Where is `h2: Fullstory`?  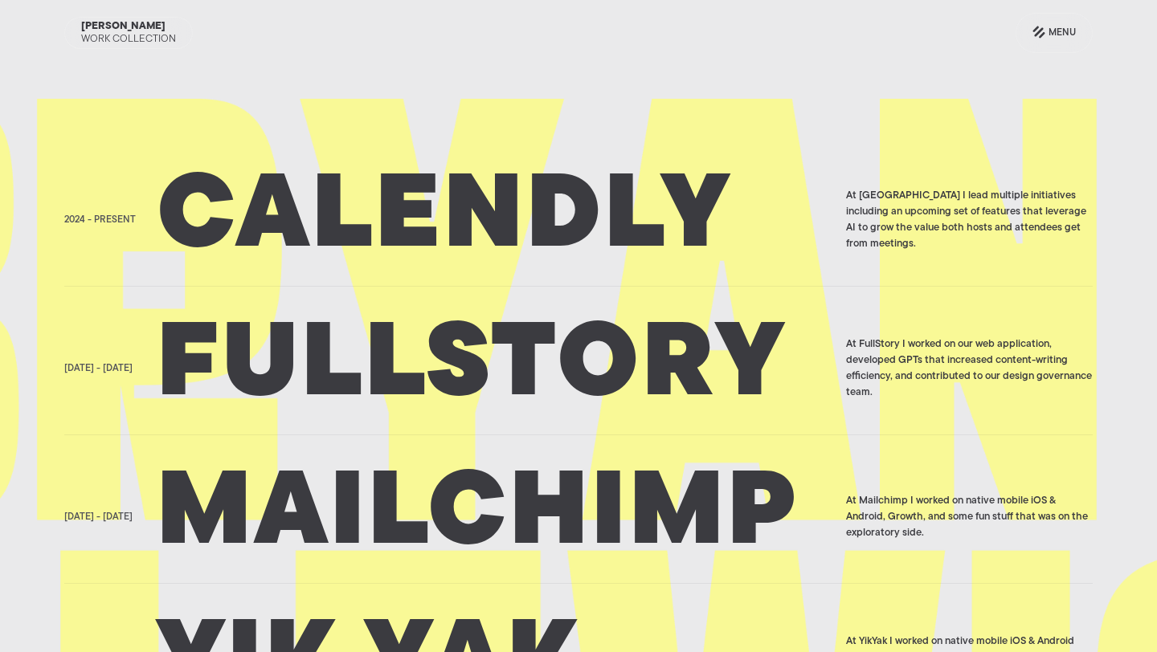 h2: Fullstory is located at coordinates (496, 369).